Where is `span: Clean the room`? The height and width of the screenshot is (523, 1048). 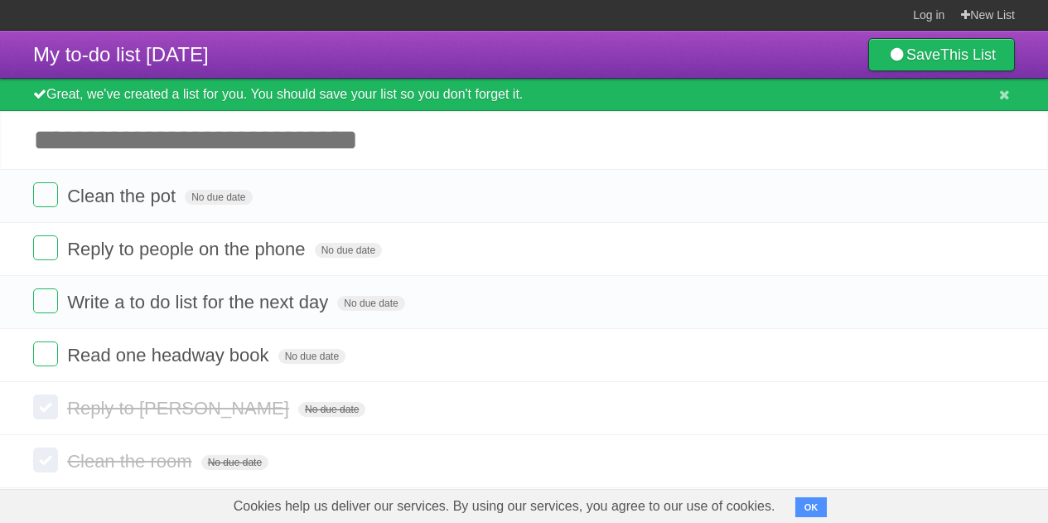 span: Clean the room is located at coordinates (131, 461).